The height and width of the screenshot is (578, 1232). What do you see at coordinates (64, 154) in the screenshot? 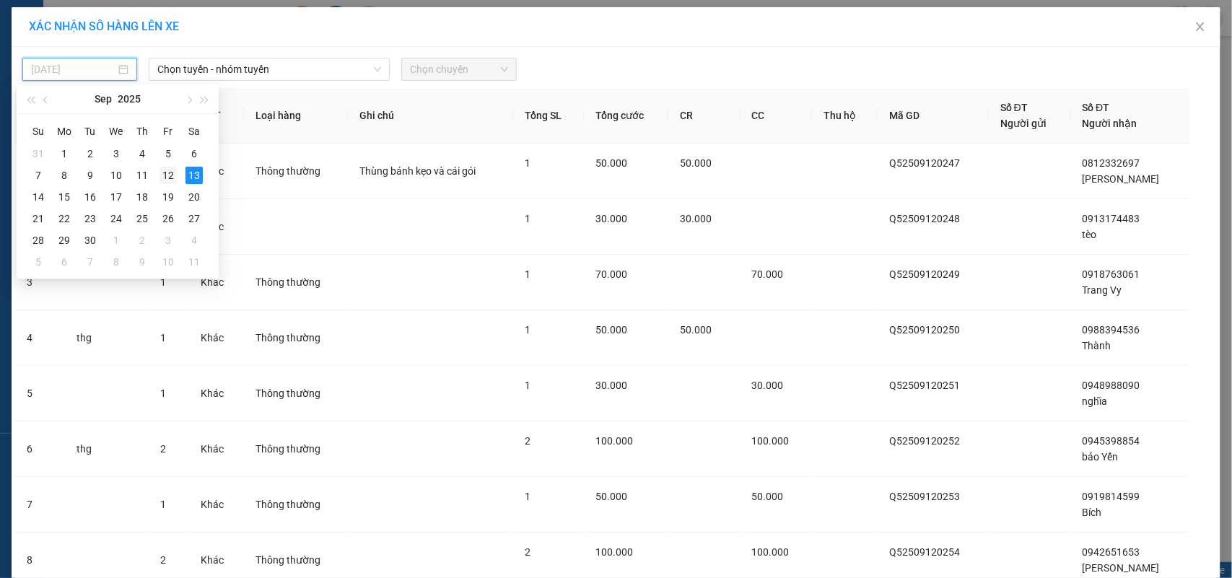
I see `div: 1` at bounding box center [64, 154].